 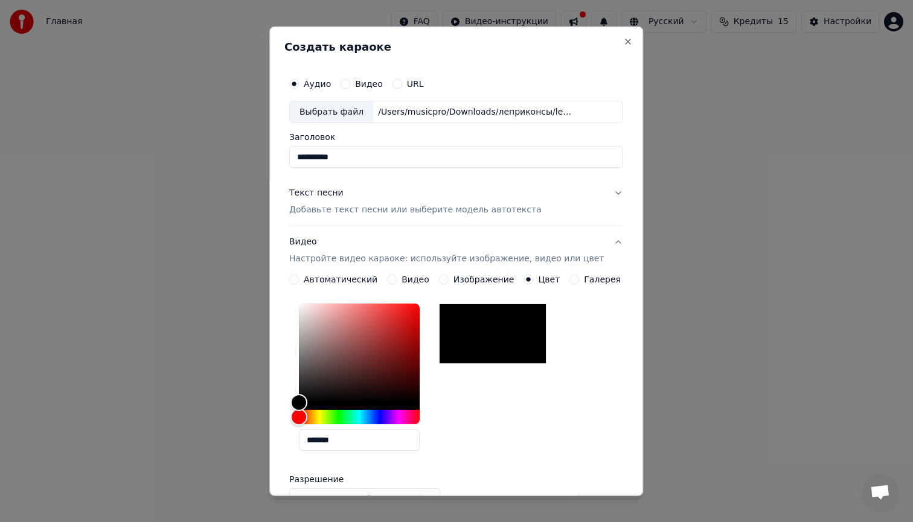 I want to click on label: Цвет, so click(x=549, y=280).